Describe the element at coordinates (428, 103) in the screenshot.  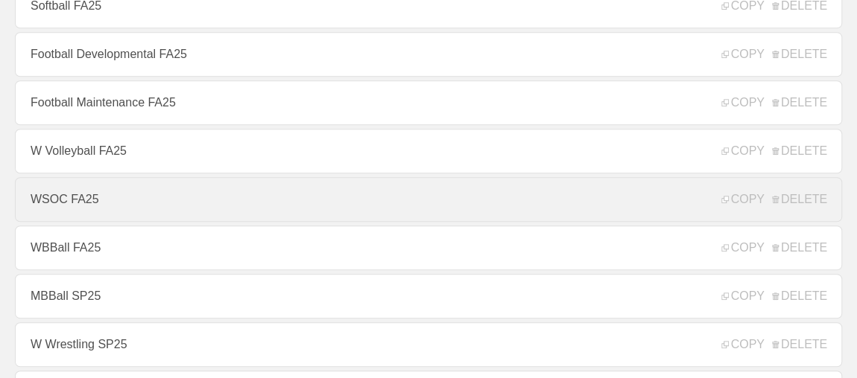
I see `a: Football Maintenance FA25` at that location.